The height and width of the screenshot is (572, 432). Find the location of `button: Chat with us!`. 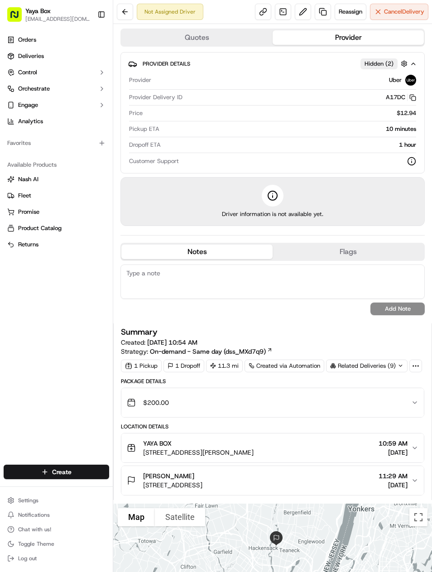

button: Chat with us! is located at coordinates (56, 530).